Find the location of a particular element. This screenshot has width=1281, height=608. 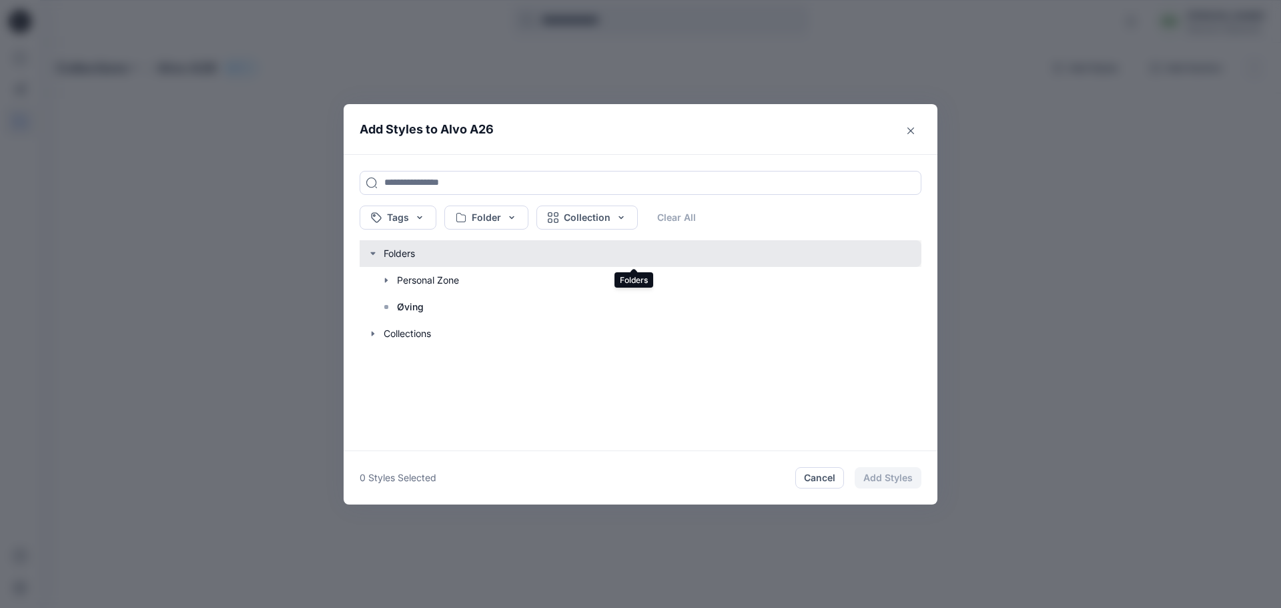

p: Øving is located at coordinates (410, 307).